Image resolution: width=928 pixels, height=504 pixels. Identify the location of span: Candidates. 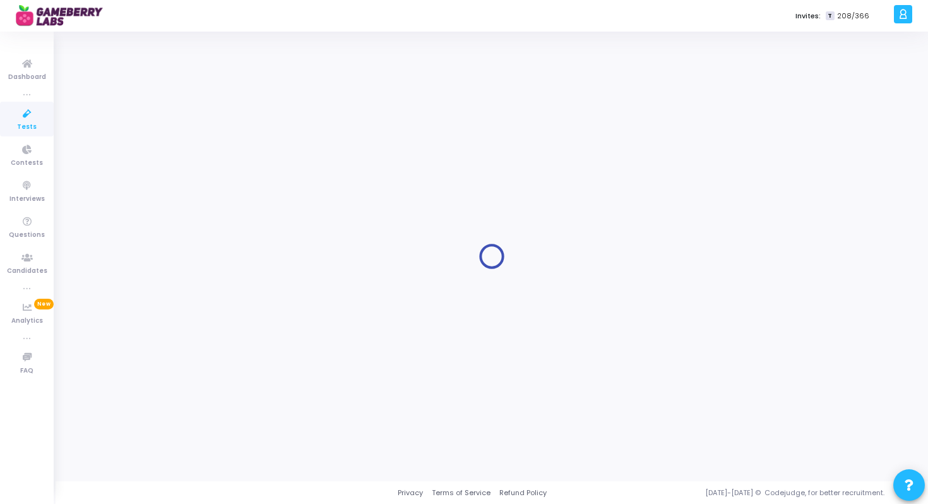
(27, 271).